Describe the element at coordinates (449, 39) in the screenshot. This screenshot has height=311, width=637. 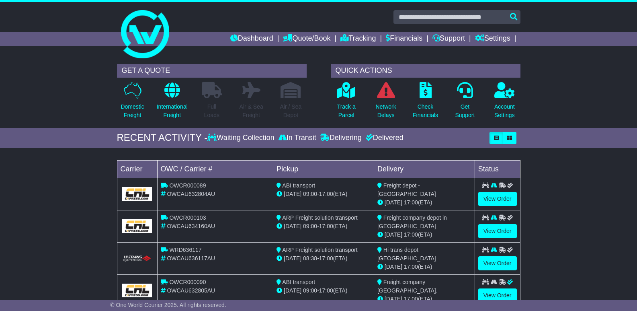
I see `a: Support` at that location.